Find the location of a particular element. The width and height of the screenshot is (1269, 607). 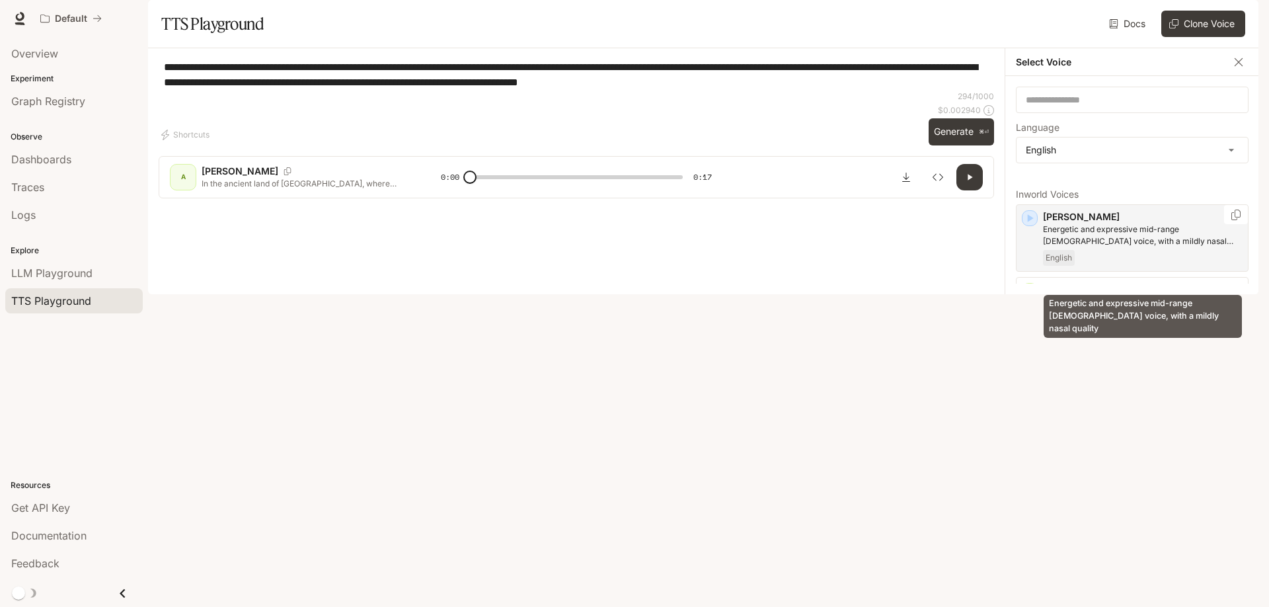

p: Energetic and expressive mid-range male voice, with a mildly nasal quality is located at coordinates (1143, 235).